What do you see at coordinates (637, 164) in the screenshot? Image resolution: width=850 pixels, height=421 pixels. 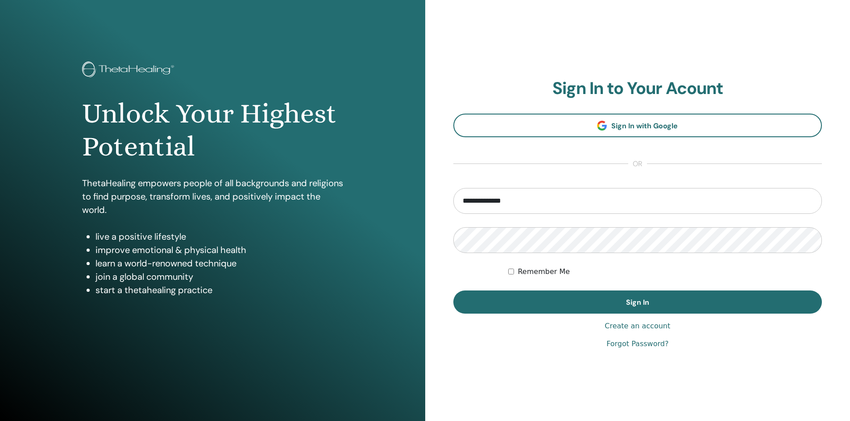 I see `span: or` at bounding box center [637, 164].